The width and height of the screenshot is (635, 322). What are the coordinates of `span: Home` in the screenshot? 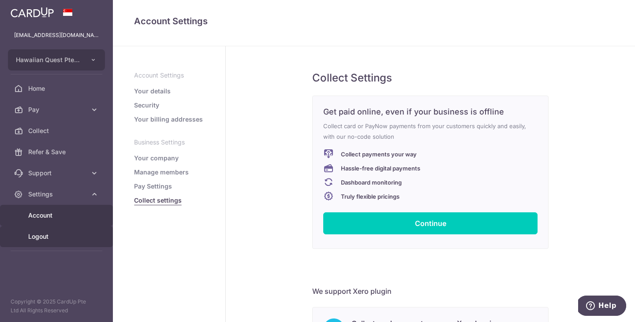 It's located at (57, 89).